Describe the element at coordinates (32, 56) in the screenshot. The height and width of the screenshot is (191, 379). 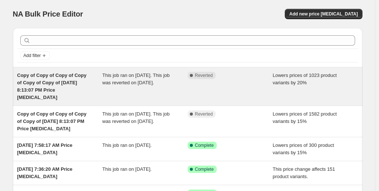
I see `span: Add filter` at that location.